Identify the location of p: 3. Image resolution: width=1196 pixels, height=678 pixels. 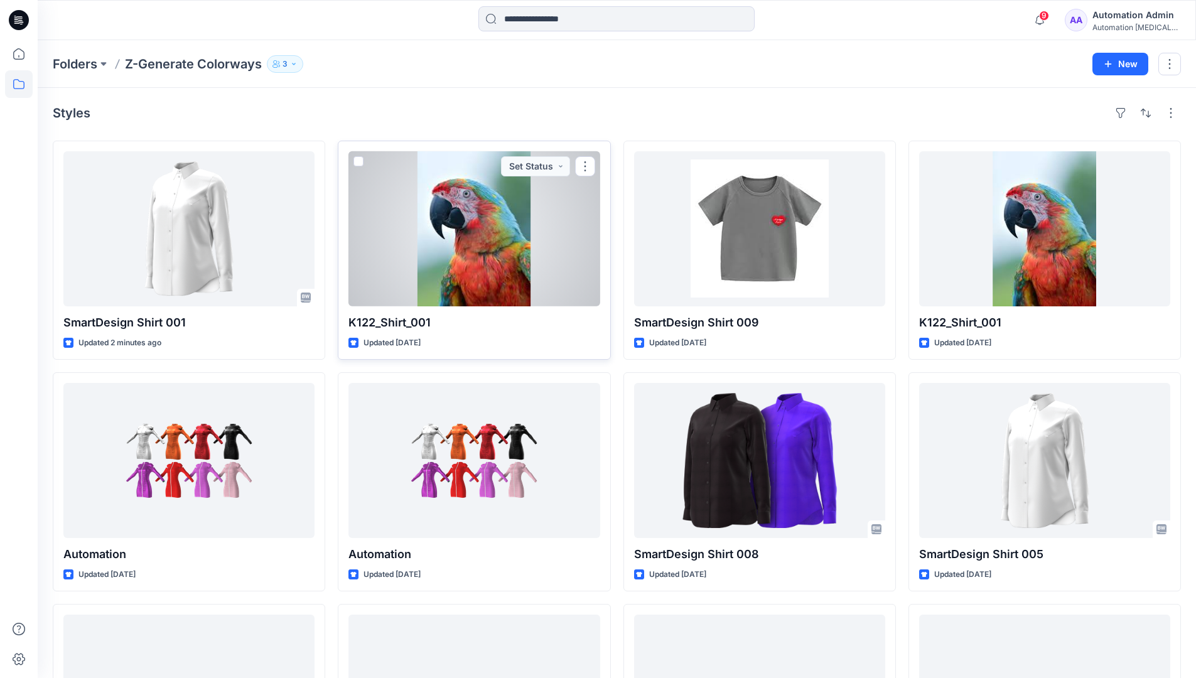
(285, 64).